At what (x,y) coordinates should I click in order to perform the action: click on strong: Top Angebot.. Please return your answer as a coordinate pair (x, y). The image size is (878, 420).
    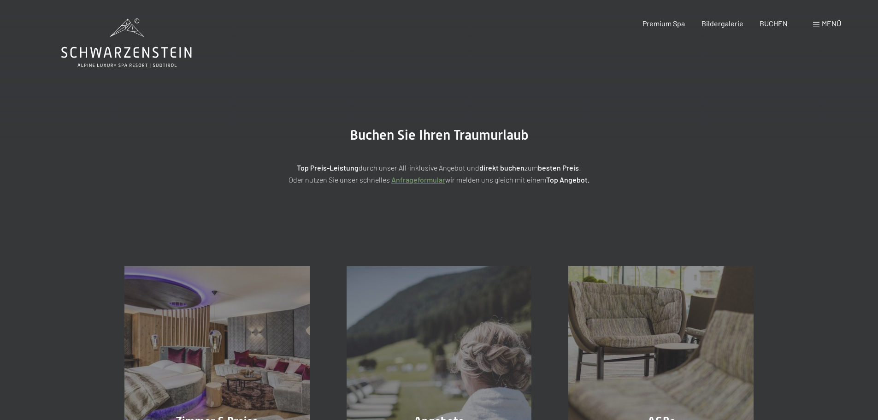
    Looking at the image, I should click on (568, 179).